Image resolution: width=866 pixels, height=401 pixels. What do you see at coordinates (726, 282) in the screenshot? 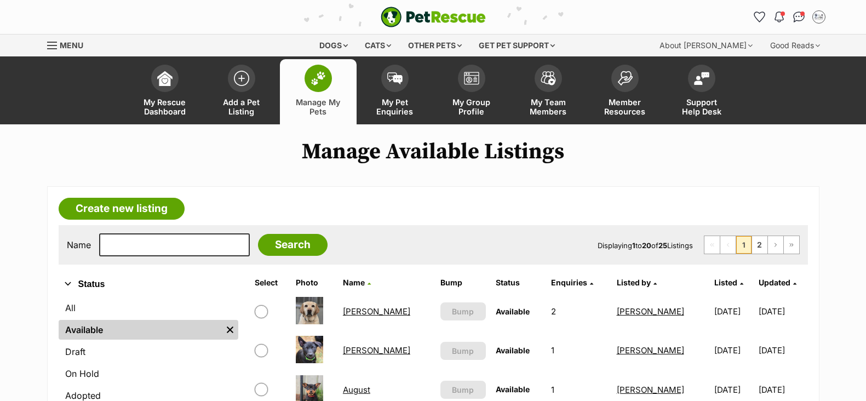
I see `span: Listed` at bounding box center [726, 282].